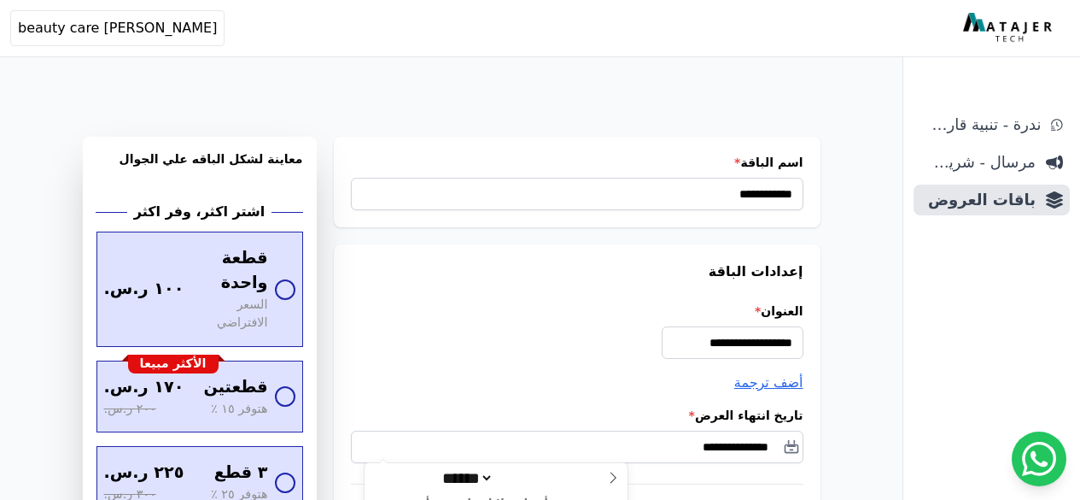  I want to click on span: هتوفر ١٥ ٪, so click(239, 409).